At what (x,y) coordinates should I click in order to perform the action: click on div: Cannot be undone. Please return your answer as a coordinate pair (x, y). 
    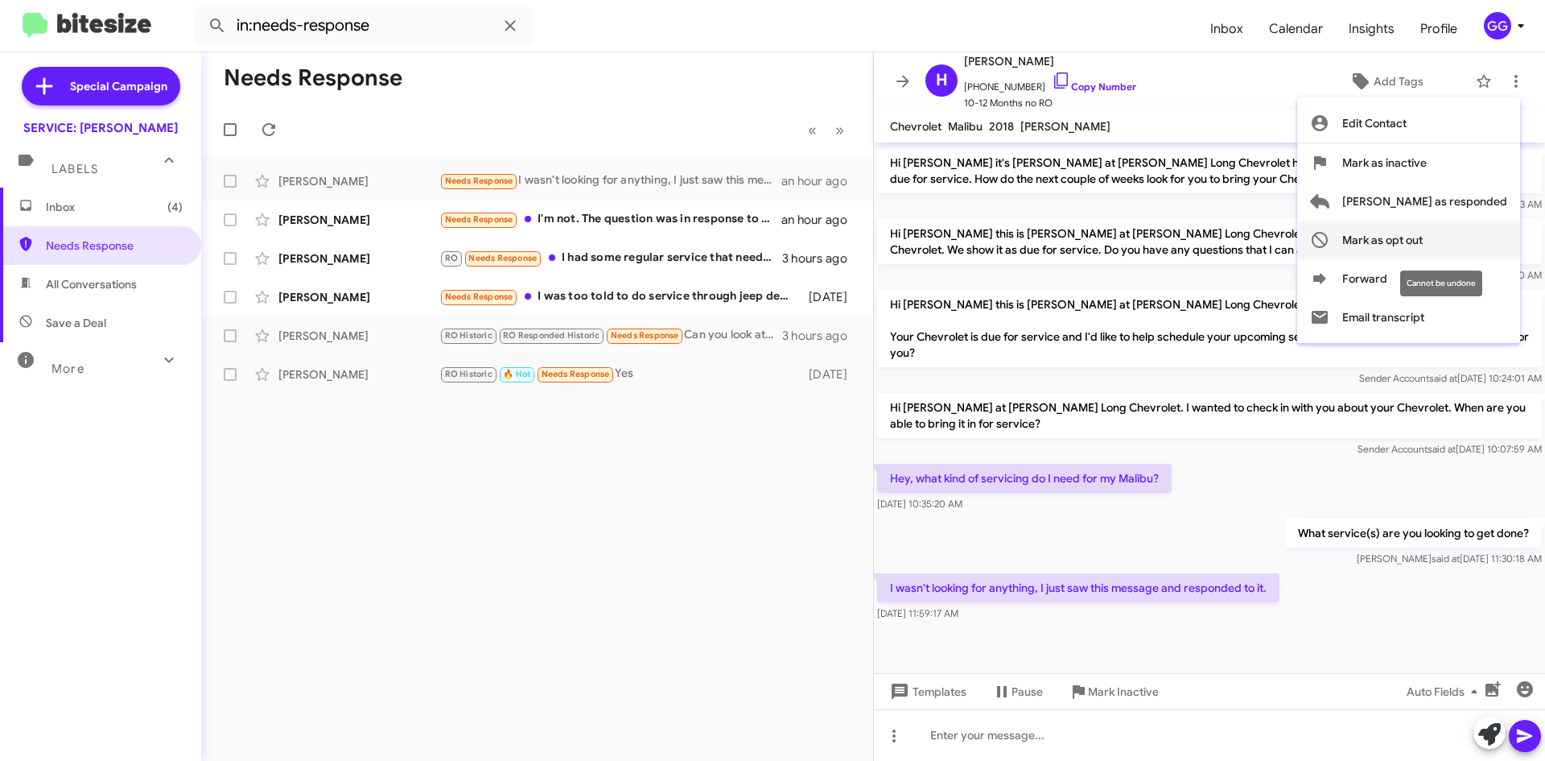
    Looking at the image, I should click on (1442, 283).